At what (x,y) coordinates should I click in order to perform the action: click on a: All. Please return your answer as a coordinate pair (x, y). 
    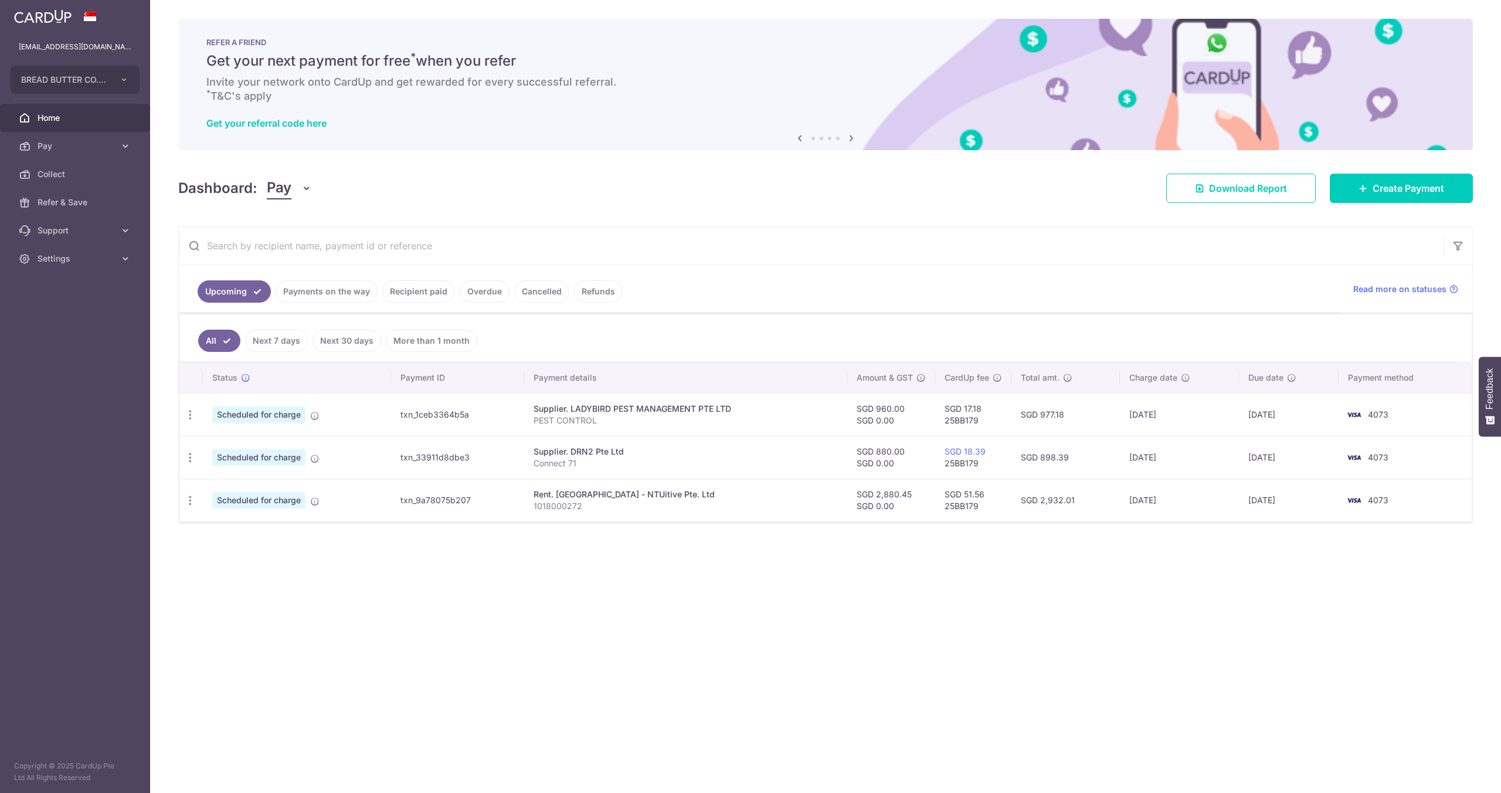
    Looking at the image, I should click on (219, 341).